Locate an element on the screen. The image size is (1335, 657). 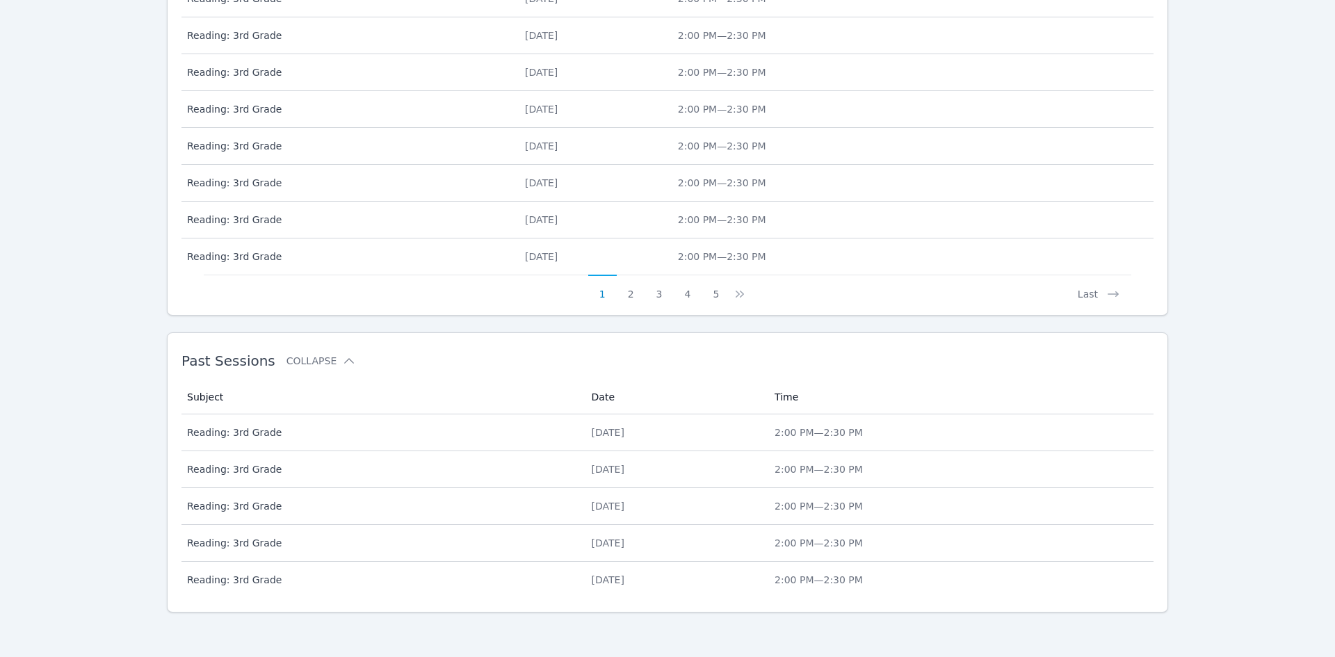
button: Last is located at coordinates (1098, 288).